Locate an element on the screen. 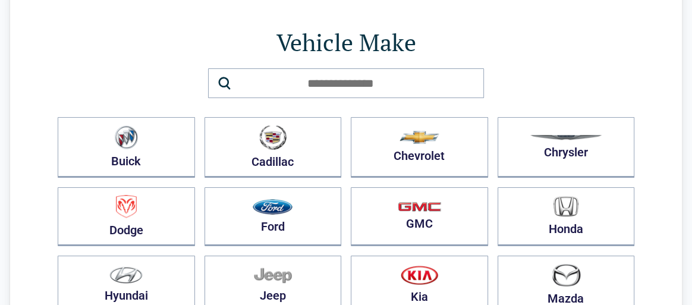 This screenshot has height=305, width=692. button: Cadillac is located at coordinates (273, 147).